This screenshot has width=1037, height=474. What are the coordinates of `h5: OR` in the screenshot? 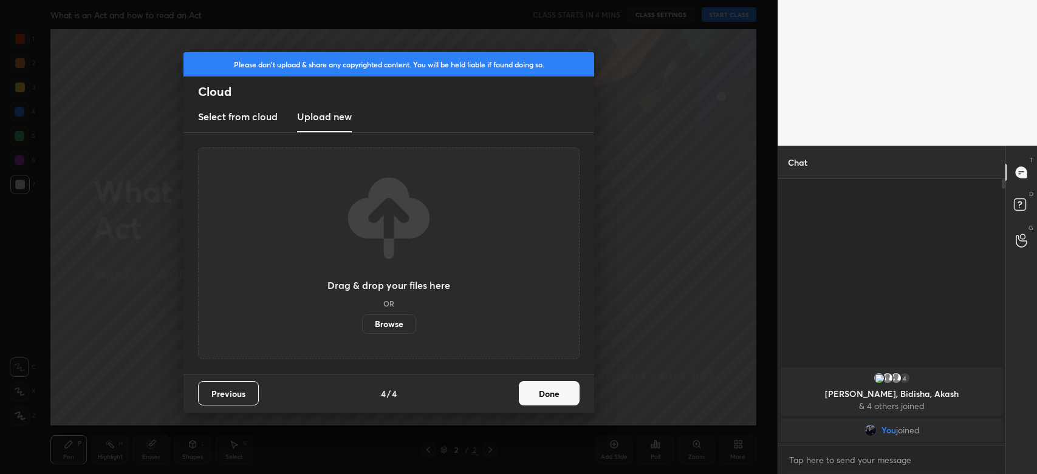 It's located at (389, 304).